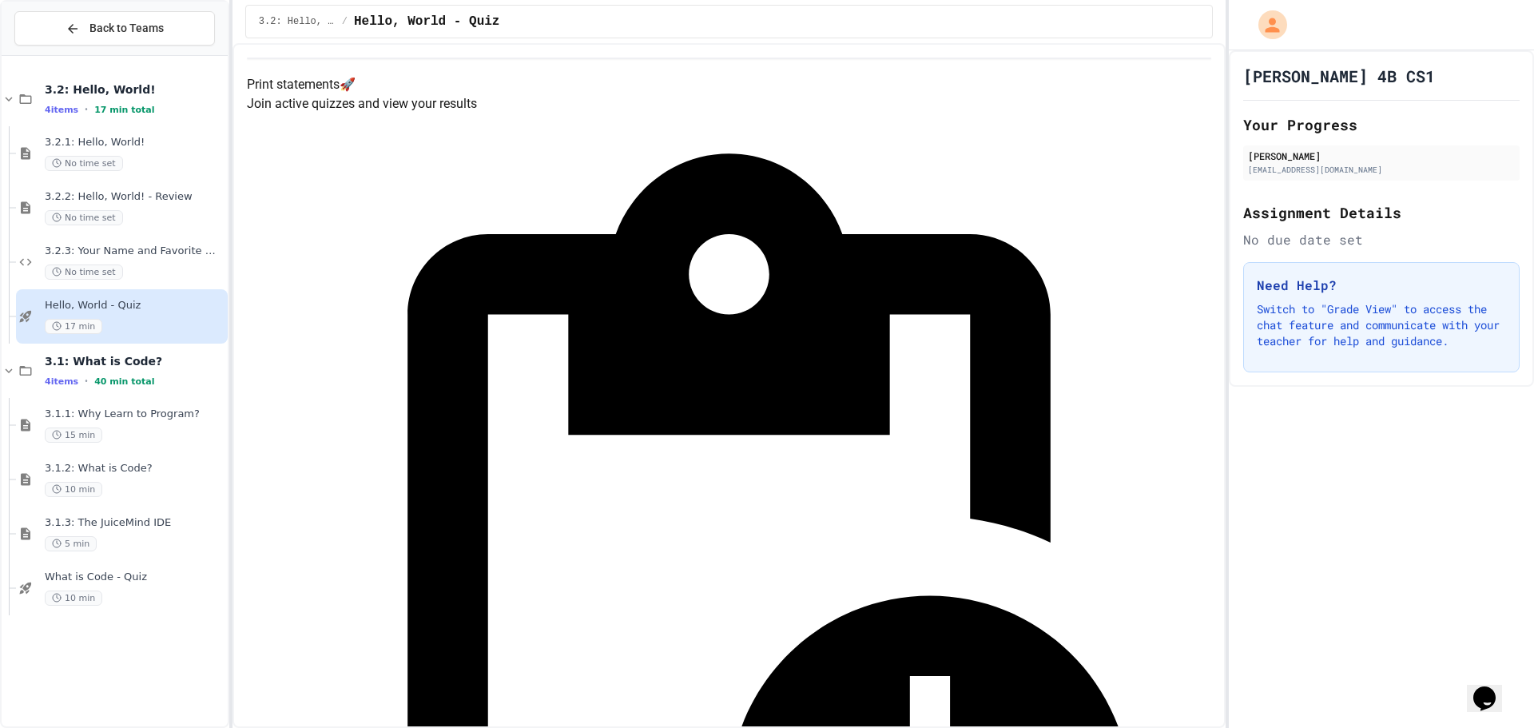 The image size is (1534, 728). Describe the element at coordinates (134, 577) in the screenshot. I see `span: What is Code - Quiz` at that location.